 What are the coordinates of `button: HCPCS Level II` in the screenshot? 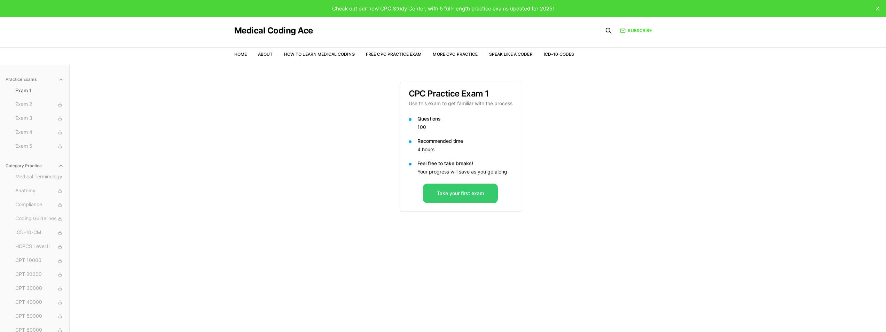 It's located at (39, 247).